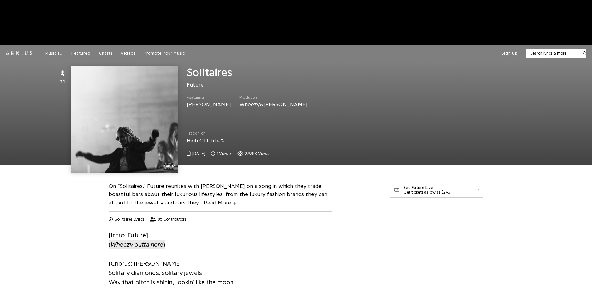 The width and height of the screenshot is (592, 288). I want to click on button: 85 Contributors, so click(168, 220).